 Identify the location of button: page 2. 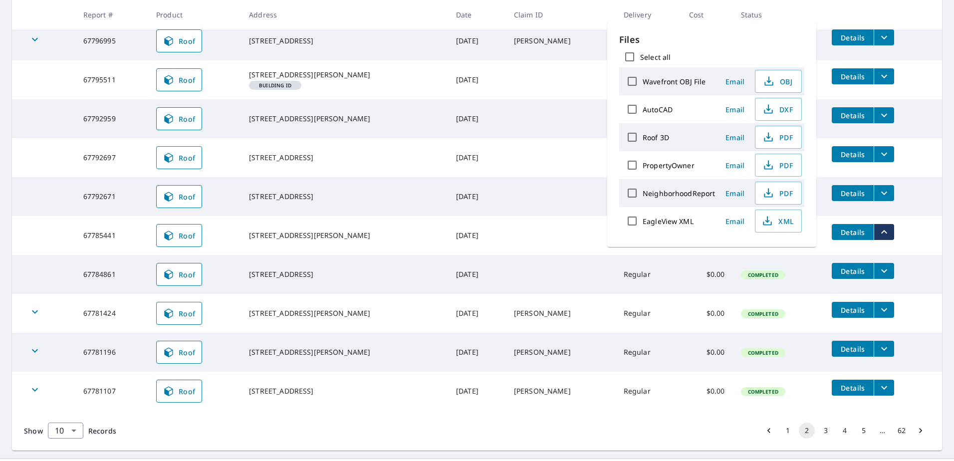
(807, 431).